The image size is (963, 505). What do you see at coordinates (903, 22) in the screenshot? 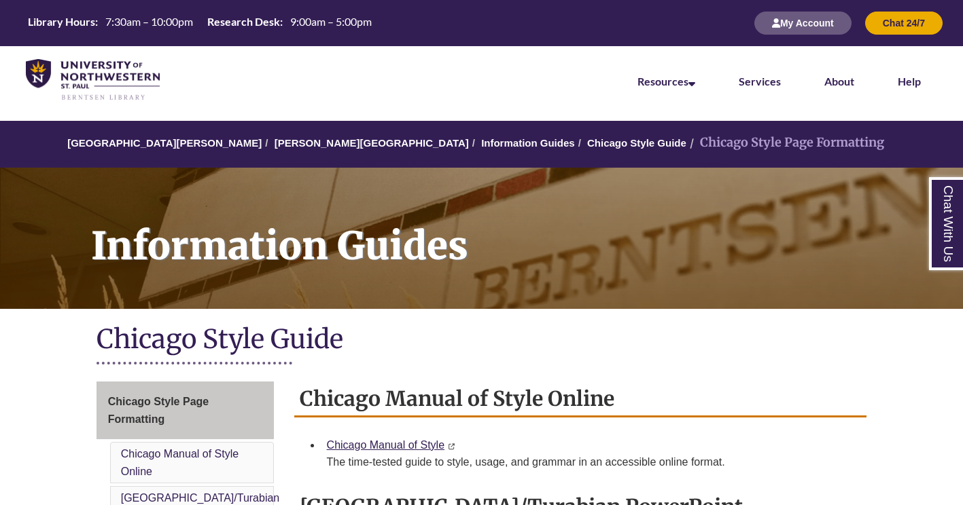
I see `a: Chat 24/7` at bounding box center [903, 22].